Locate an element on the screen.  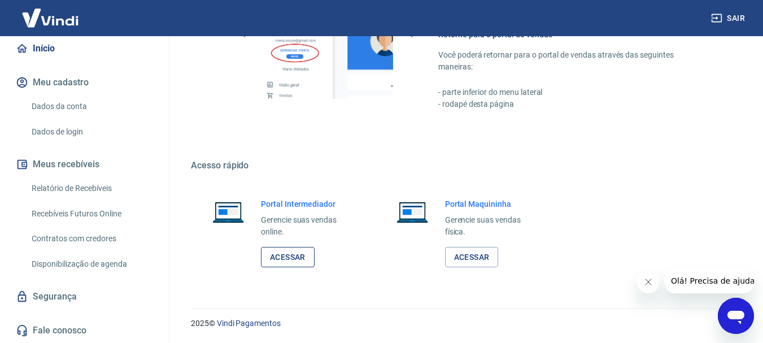
a: Fale conosco is located at coordinates (84, 330).